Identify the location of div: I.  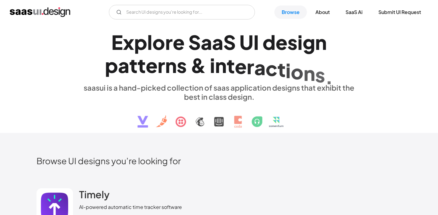
(256, 42).